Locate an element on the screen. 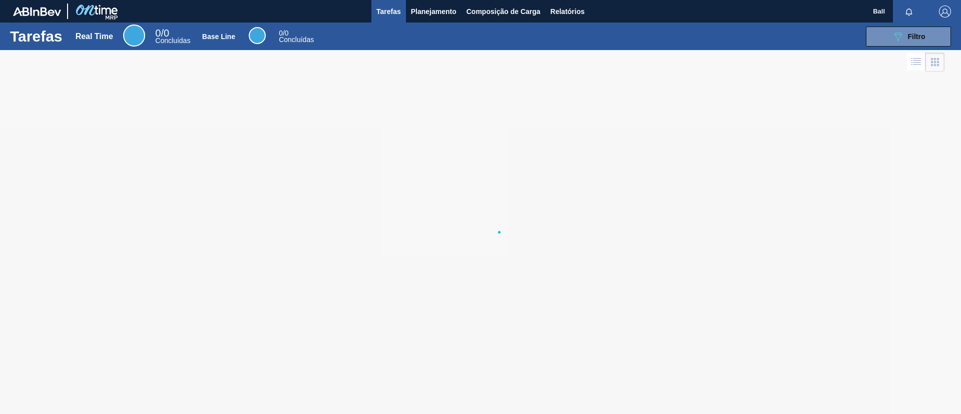  span: Tarefas is located at coordinates (388, 12).